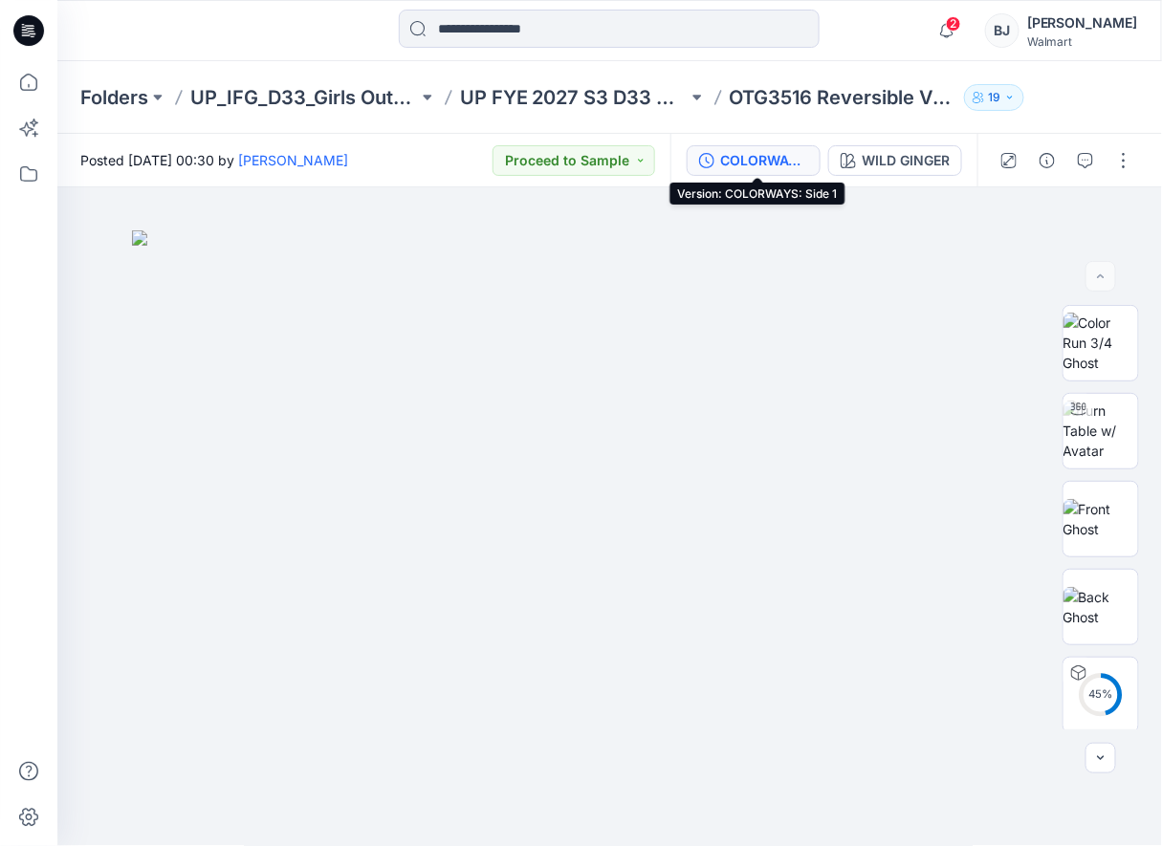  I want to click on img: Turn Table w/ Avatar, so click(1101, 430).